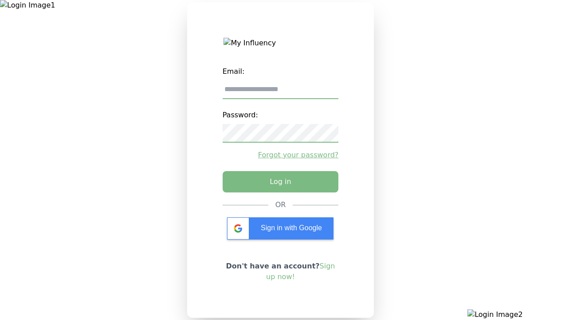  What do you see at coordinates (281, 155) in the screenshot?
I see `a: Forgot your password?` at bounding box center [281, 155].